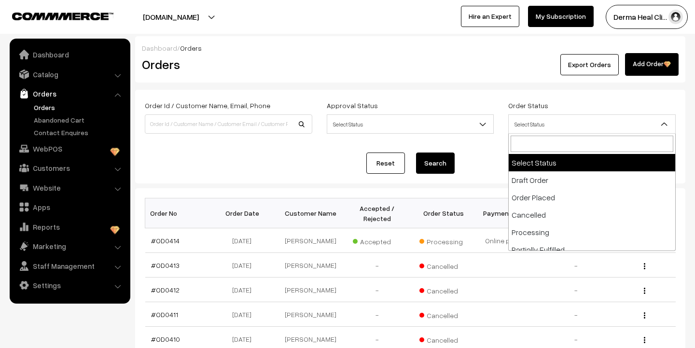 The height and width of the screenshot is (348, 695). I want to click on span: Processing, so click(443, 240).